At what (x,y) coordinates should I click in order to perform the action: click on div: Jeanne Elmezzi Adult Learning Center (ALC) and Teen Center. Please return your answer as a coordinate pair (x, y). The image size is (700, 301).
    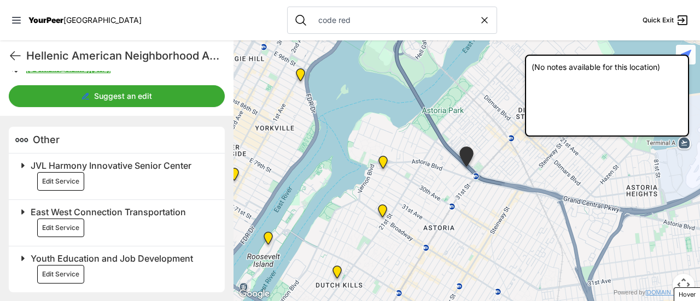
    Looking at the image, I should click on (337, 275).